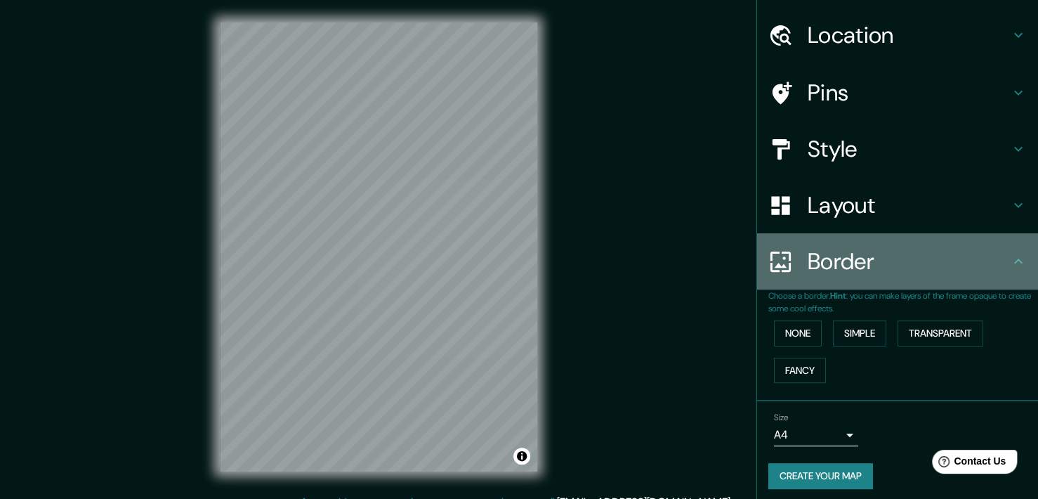 This screenshot has height=499, width=1038. Describe the element at coordinates (909, 35) in the screenshot. I see `h4: Location` at that location.